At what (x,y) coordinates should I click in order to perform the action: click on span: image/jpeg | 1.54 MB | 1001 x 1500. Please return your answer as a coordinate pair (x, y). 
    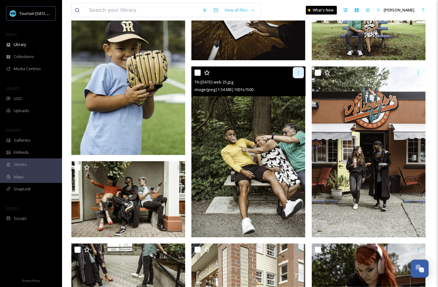
    Looking at the image, I should click on (224, 89).